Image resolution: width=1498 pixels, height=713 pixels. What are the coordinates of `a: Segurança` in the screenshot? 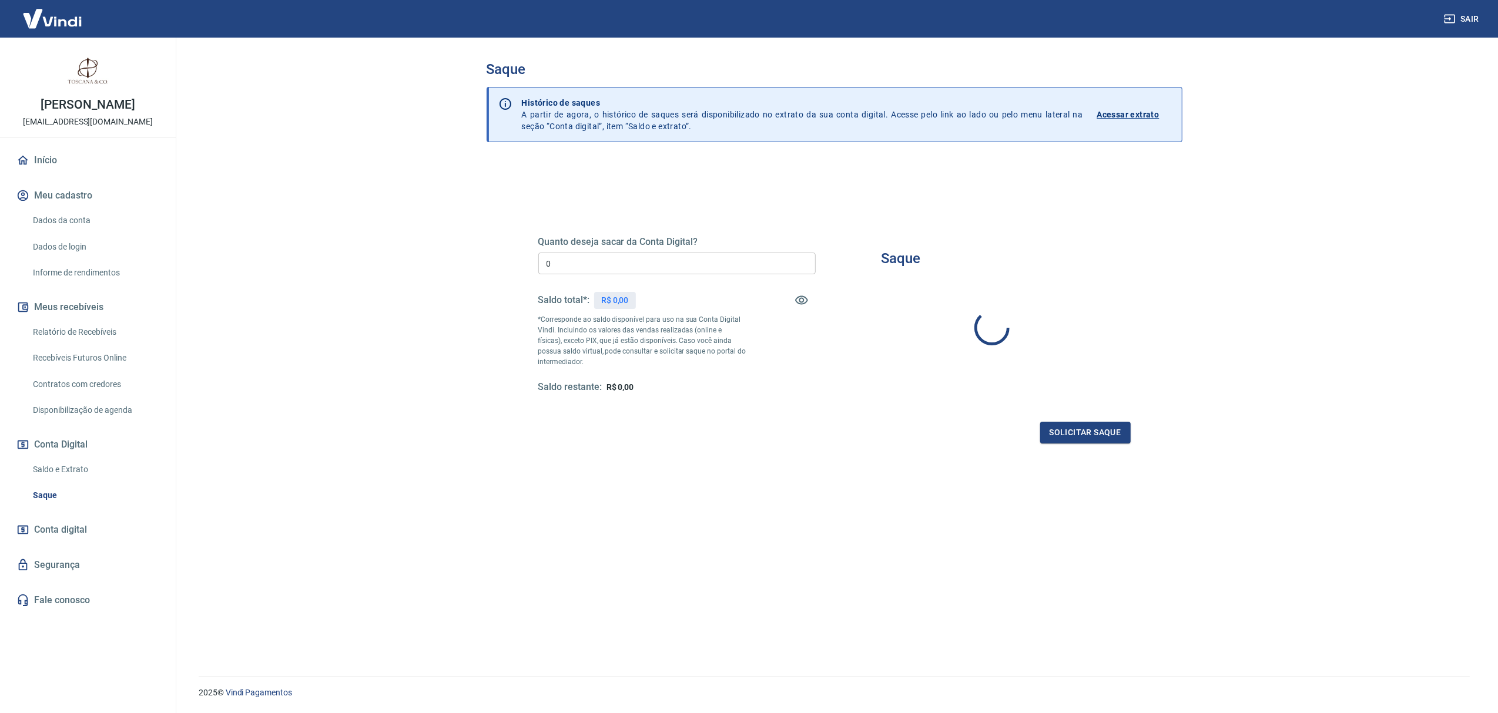 It's located at (88, 565).